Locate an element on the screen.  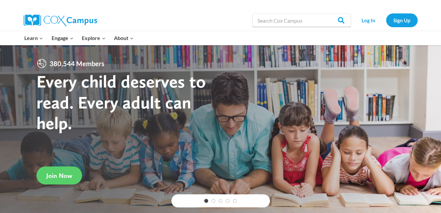
span: Learn is located at coordinates (33, 38).